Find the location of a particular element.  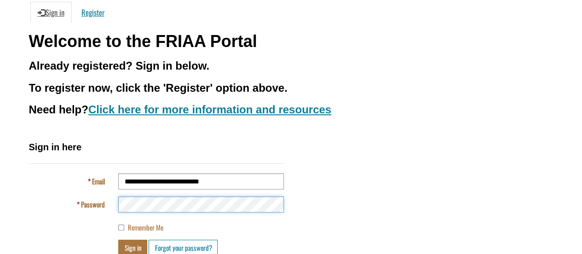

a: Click here for more information and resources is located at coordinates (210, 109).